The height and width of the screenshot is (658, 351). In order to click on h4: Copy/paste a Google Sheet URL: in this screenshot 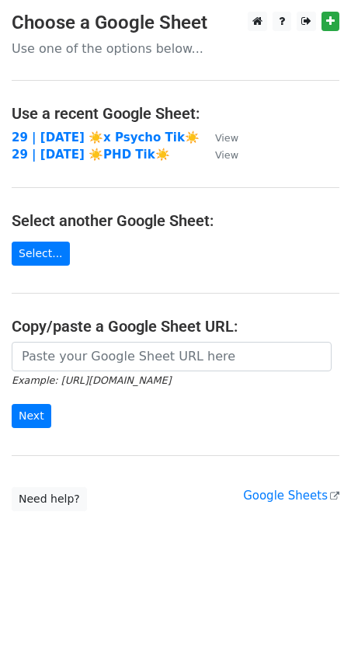, I will do `click(176, 327)`.